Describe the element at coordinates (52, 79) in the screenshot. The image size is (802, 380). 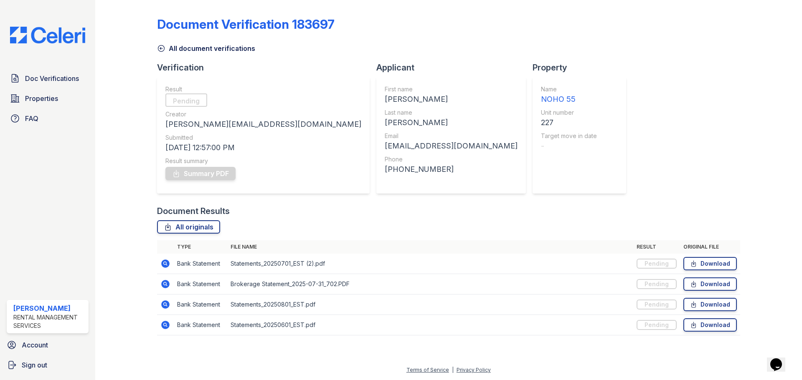
I see `span: Doc Verifications` at that location.